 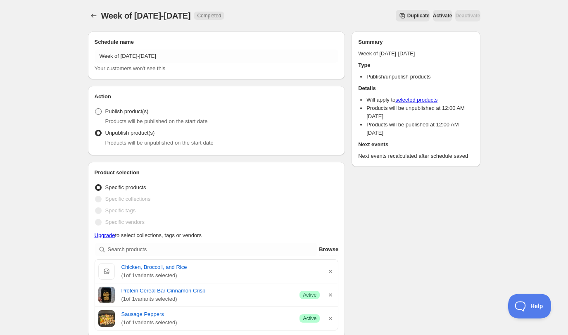 I want to click on p: Next events recalculated after schedule saved, so click(x=415, y=156).